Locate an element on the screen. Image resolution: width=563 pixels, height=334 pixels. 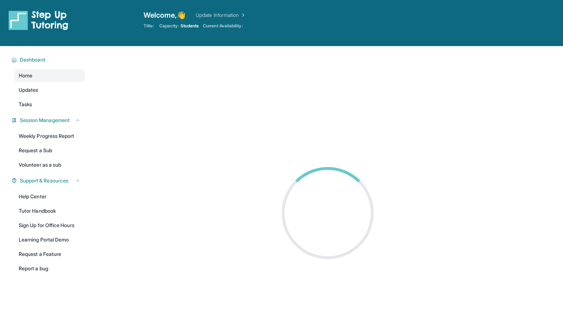
span: Updates is located at coordinates (28, 90).